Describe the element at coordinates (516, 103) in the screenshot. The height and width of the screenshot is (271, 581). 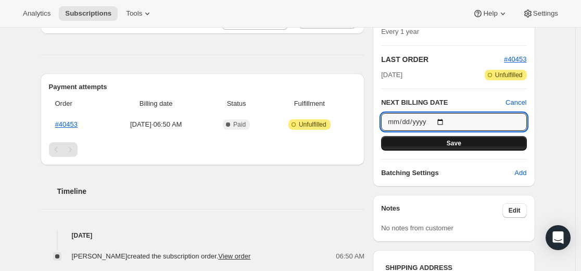
I see `button: Cancel` at that location.